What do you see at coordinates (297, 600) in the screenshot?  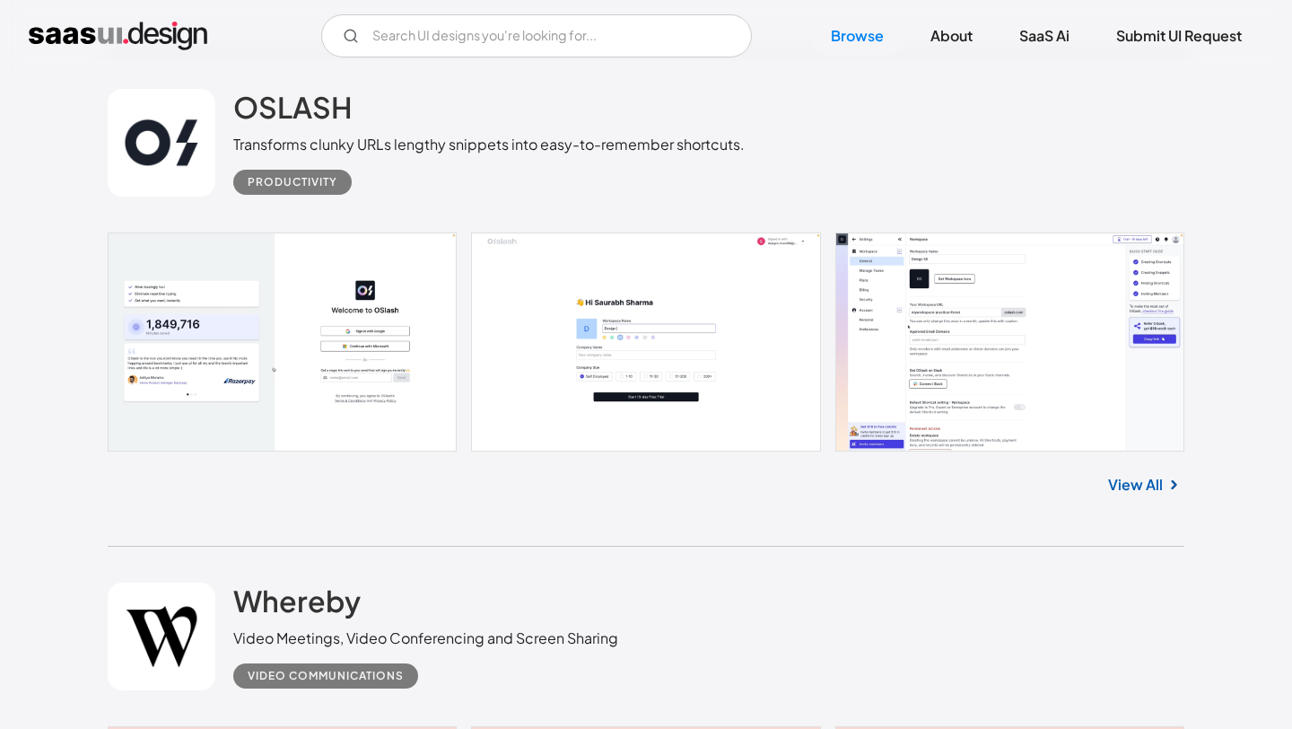 I see `h2: Whereby` at bounding box center [297, 600].